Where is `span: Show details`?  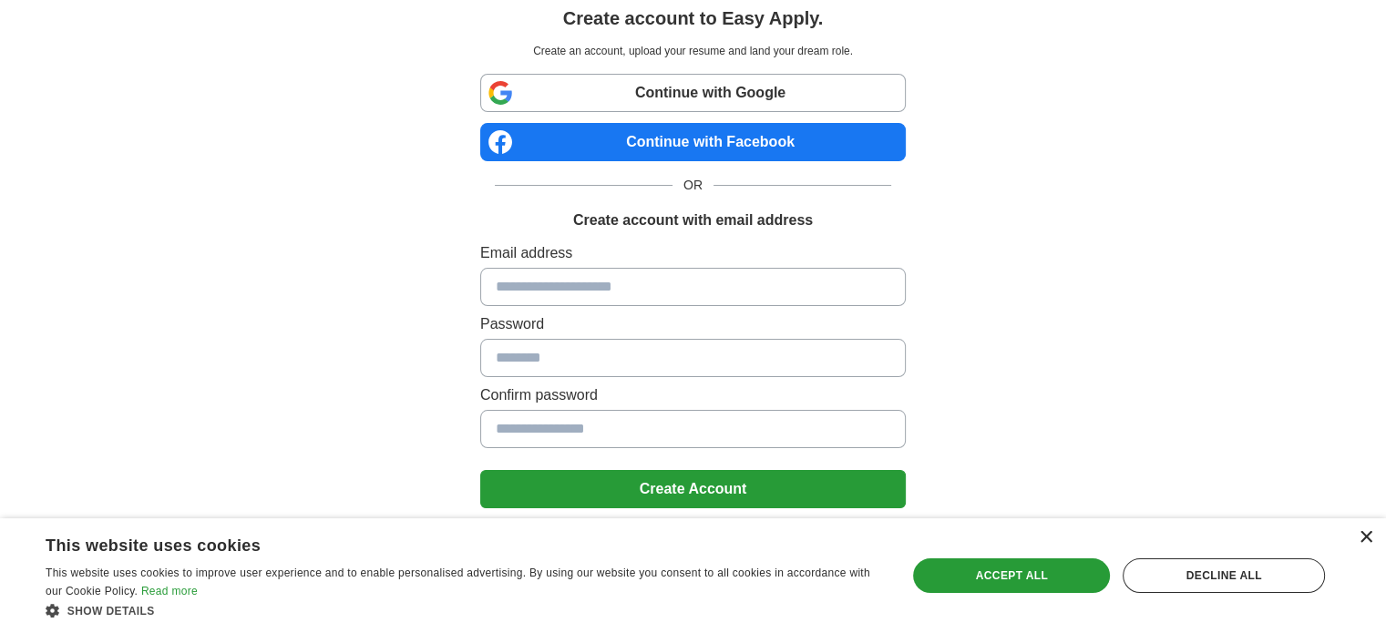 span: Show details is located at coordinates (111, 612).